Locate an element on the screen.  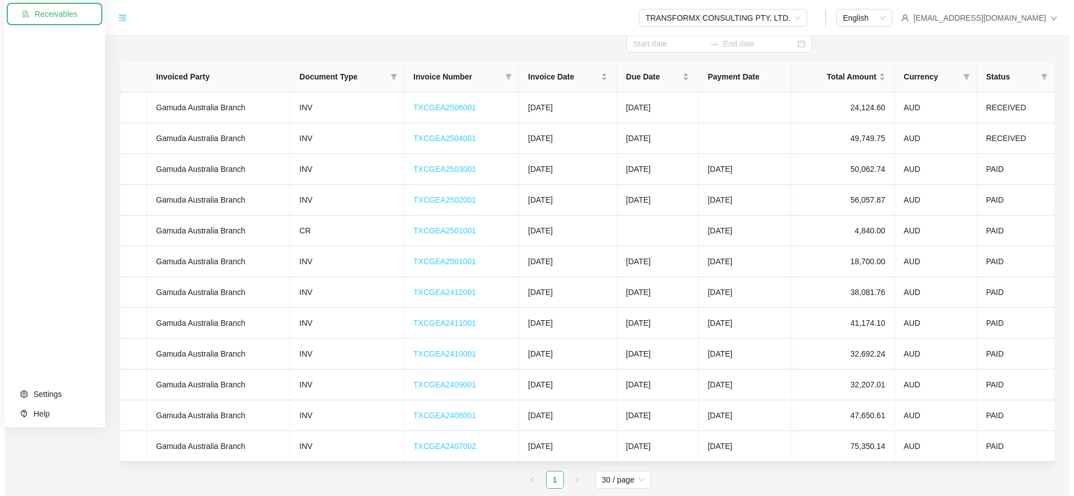
span: Invoice Number is located at coordinates (457, 77).